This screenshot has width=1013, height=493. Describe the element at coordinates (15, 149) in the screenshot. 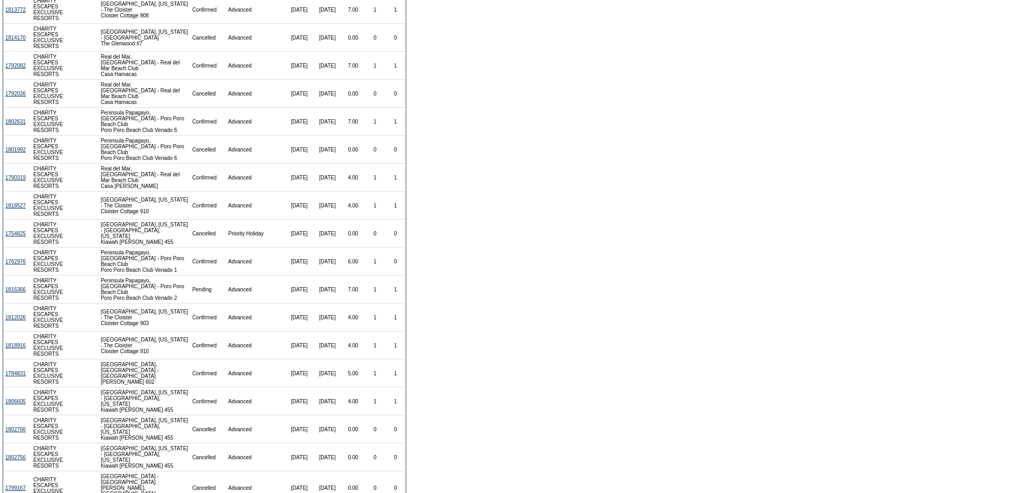

I see `a: 1801992` at that location.